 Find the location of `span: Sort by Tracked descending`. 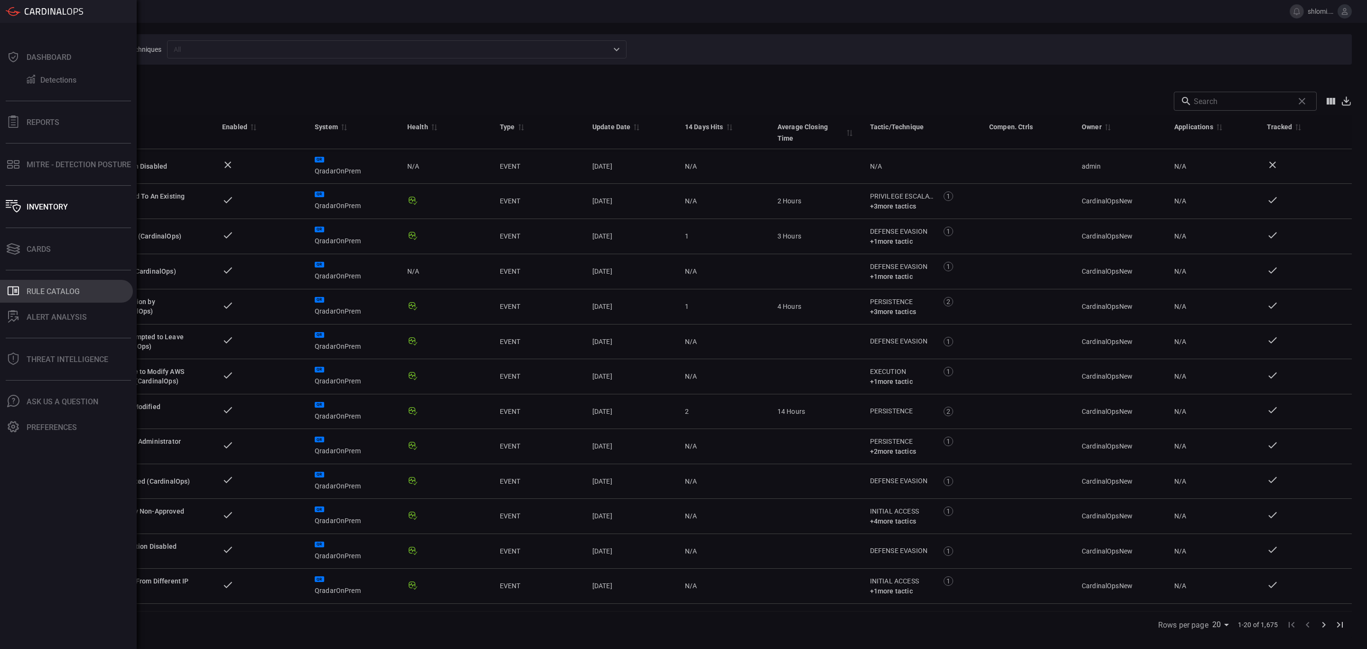

span: Sort by Tracked descending is located at coordinates (1298, 127).